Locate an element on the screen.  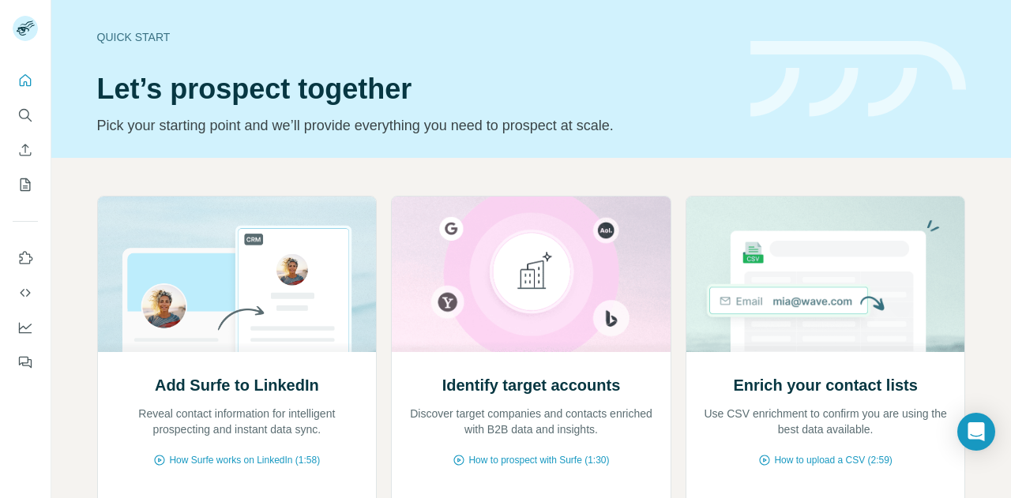
div: Open Intercom Messenger is located at coordinates (976, 432).